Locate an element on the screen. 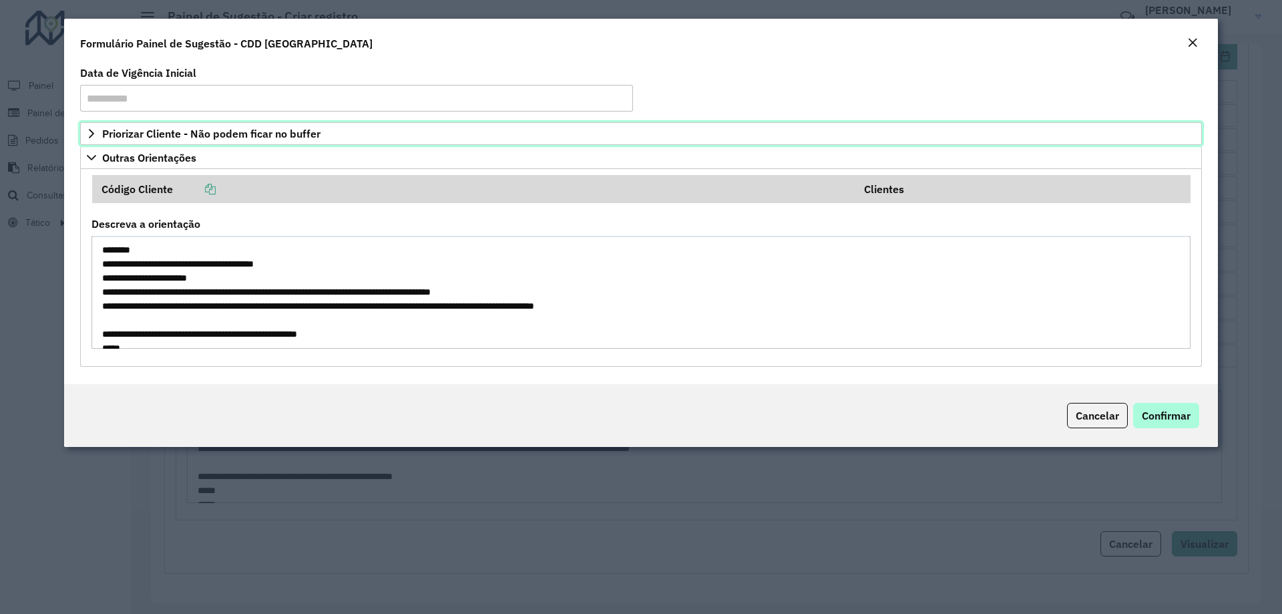  span: Cancelar is located at coordinates (1097, 415).